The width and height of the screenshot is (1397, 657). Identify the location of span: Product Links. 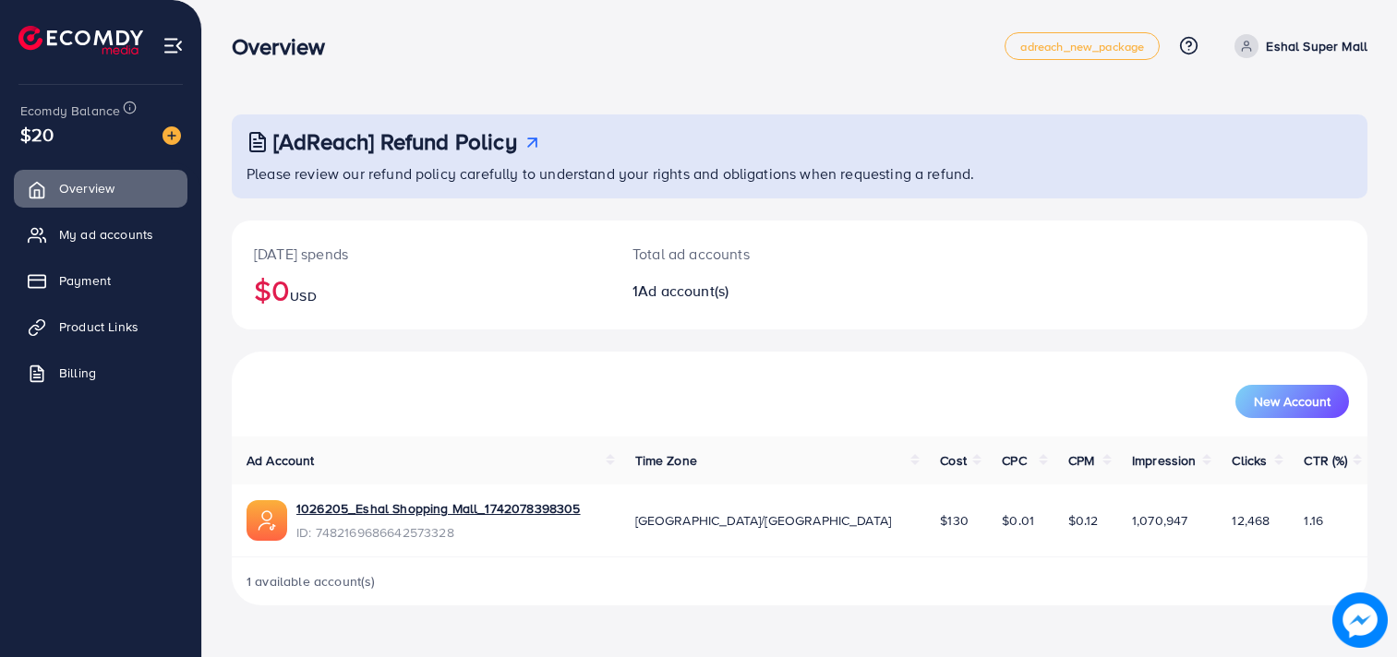
(99, 327).